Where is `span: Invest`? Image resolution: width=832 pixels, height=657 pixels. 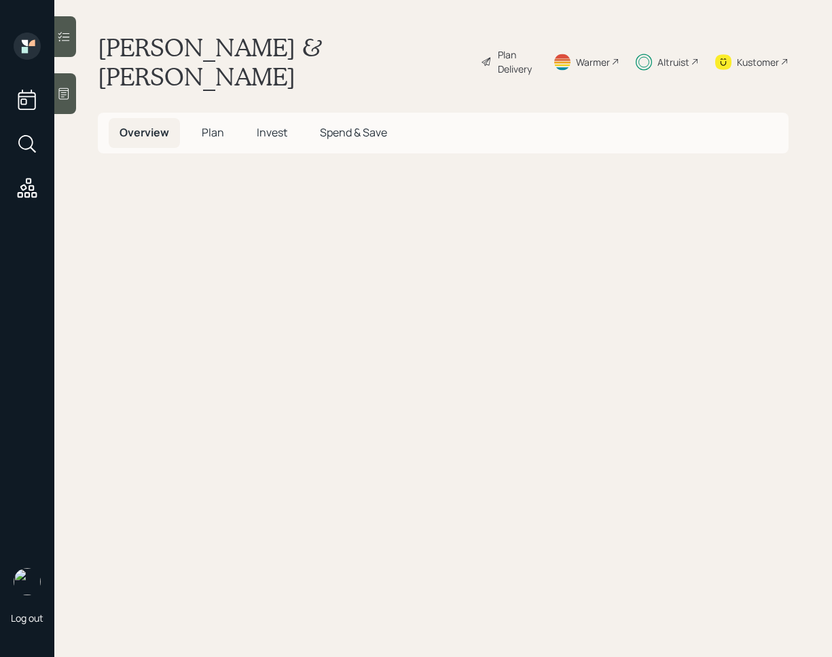 span: Invest is located at coordinates (272, 132).